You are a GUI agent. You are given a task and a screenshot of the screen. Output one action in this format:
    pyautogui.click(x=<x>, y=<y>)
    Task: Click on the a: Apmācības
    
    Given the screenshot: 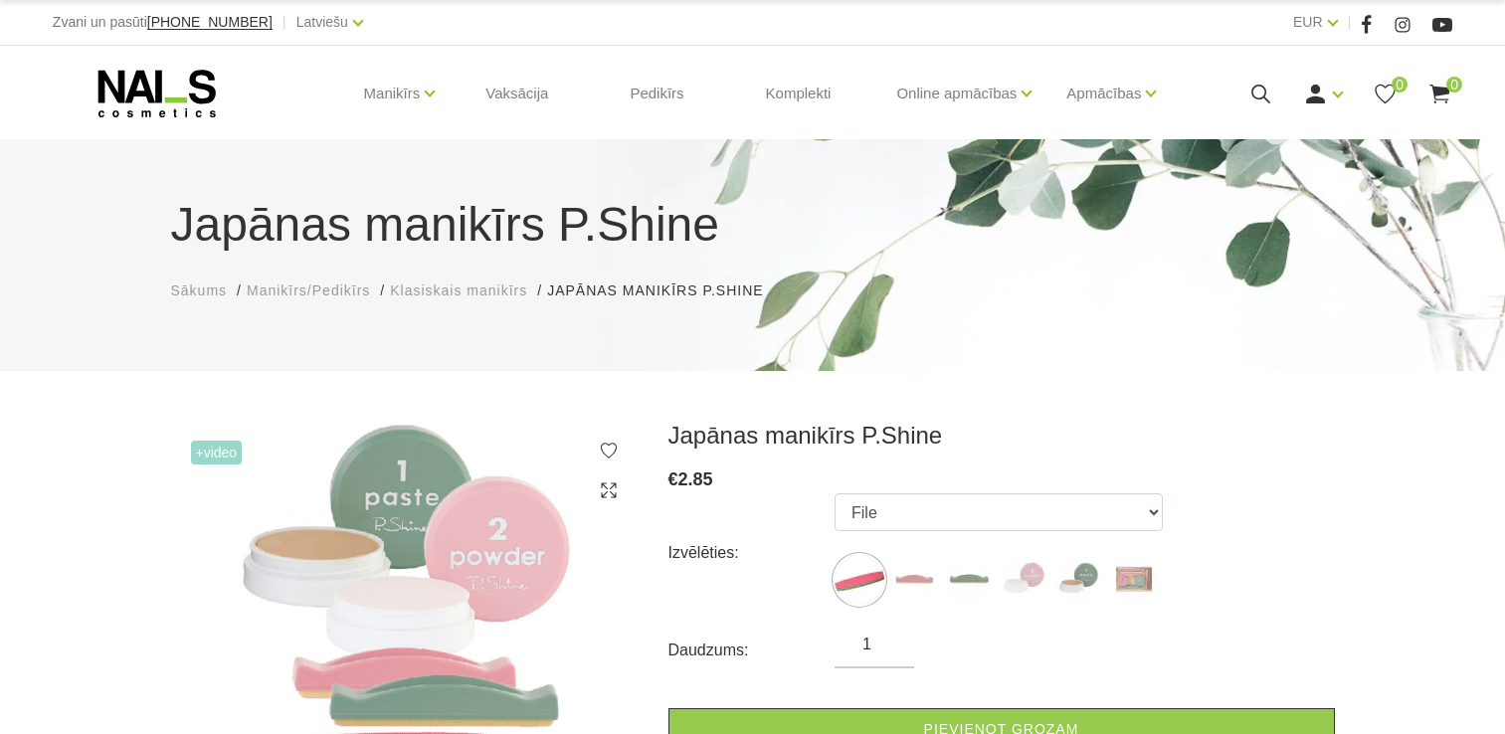 What is the action you would take?
    pyautogui.click(x=1103, y=94)
    